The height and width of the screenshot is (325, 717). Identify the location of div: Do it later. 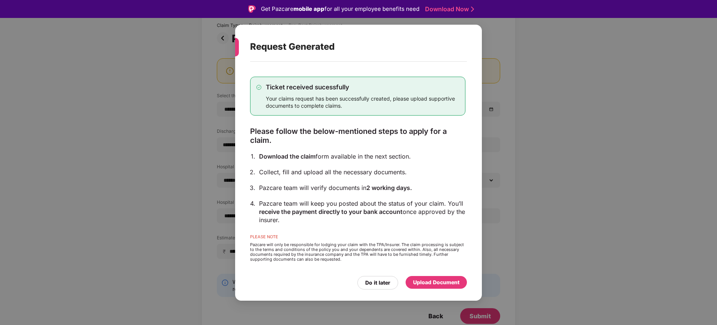
(377, 282).